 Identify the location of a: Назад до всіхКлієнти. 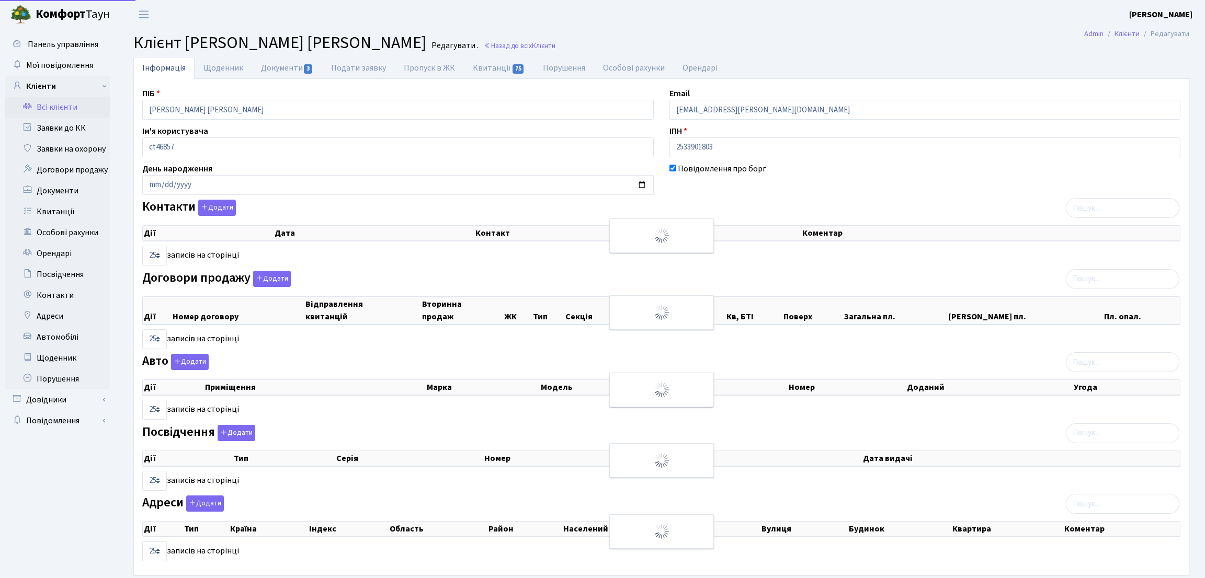
(519, 46).